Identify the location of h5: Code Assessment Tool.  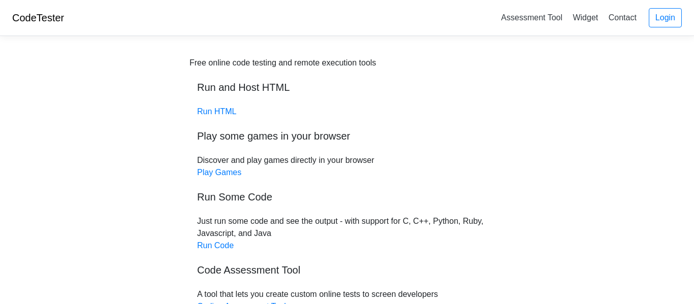
(347, 270).